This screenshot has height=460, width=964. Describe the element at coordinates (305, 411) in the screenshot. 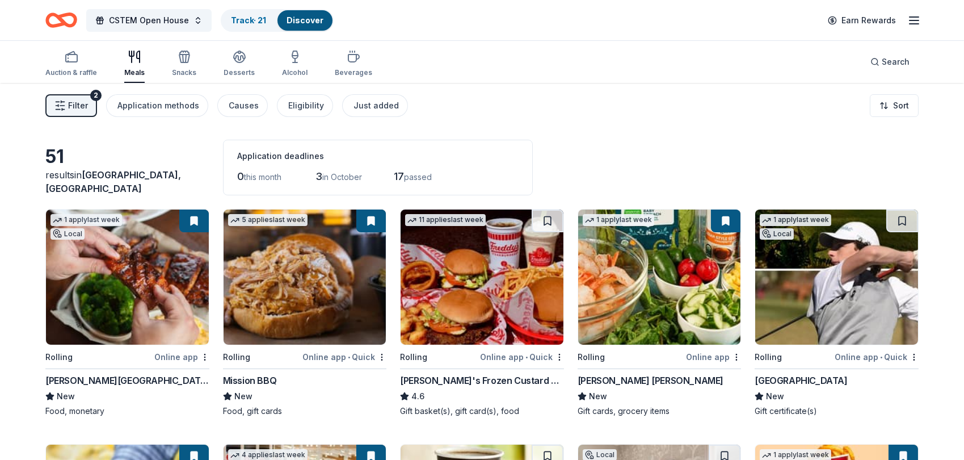

I see `div: Food, gift cards` at that location.